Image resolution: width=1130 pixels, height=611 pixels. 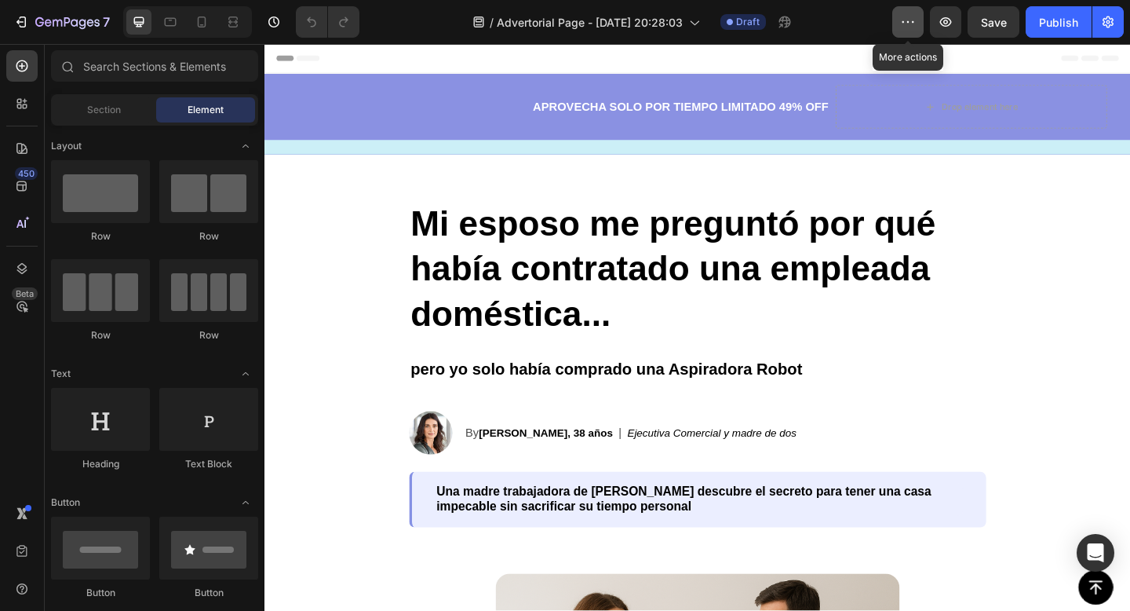 What do you see at coordinates (104, 110) in the screenshot?
I see `span: Section` at bounding box center [104, 110].